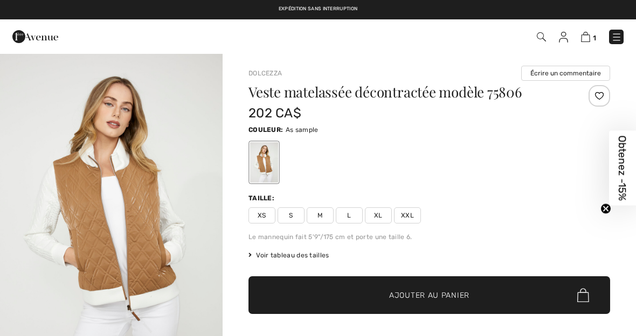 Image resolution: width=636 pixels, height=336 pixels. Describe the element at coordinates (595, 38) in the screenshot. I see `span: 1` at that location.